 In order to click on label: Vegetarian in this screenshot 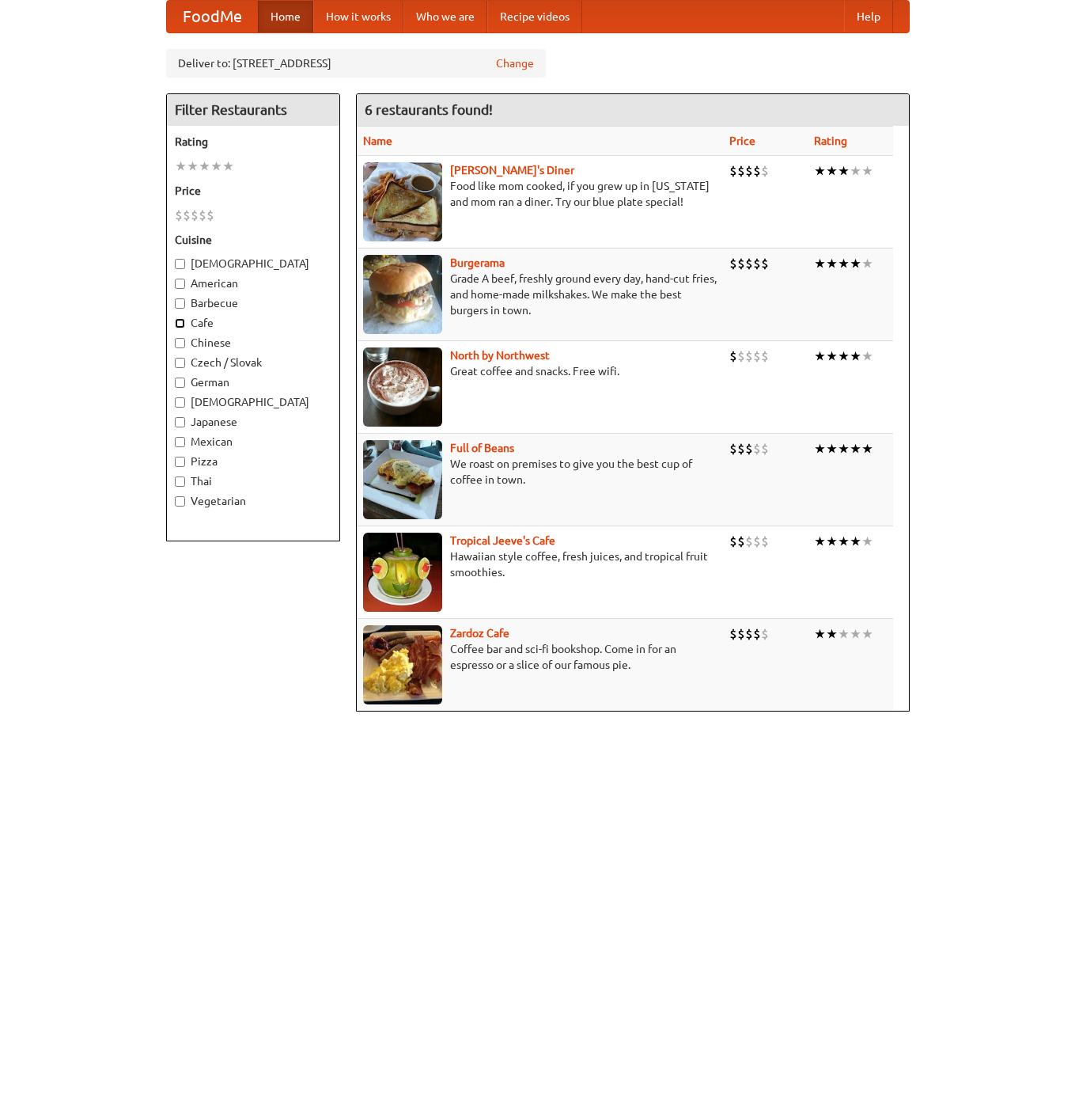, I will do `click(253, 501)`.